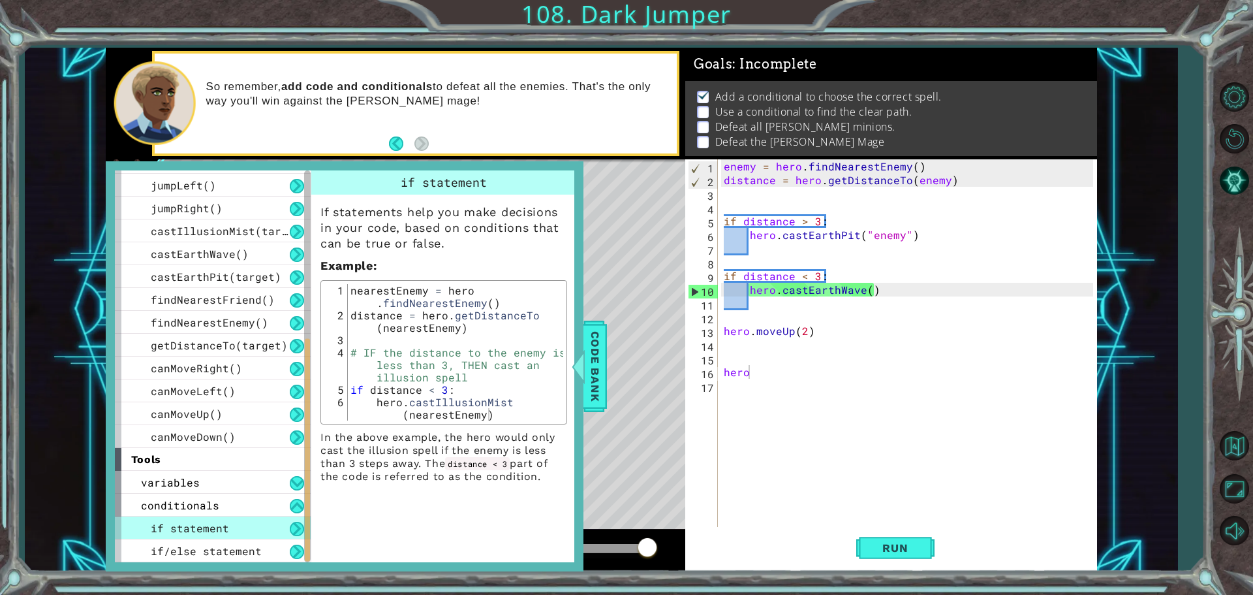  I want to click on button: Next, so click(422, 144).